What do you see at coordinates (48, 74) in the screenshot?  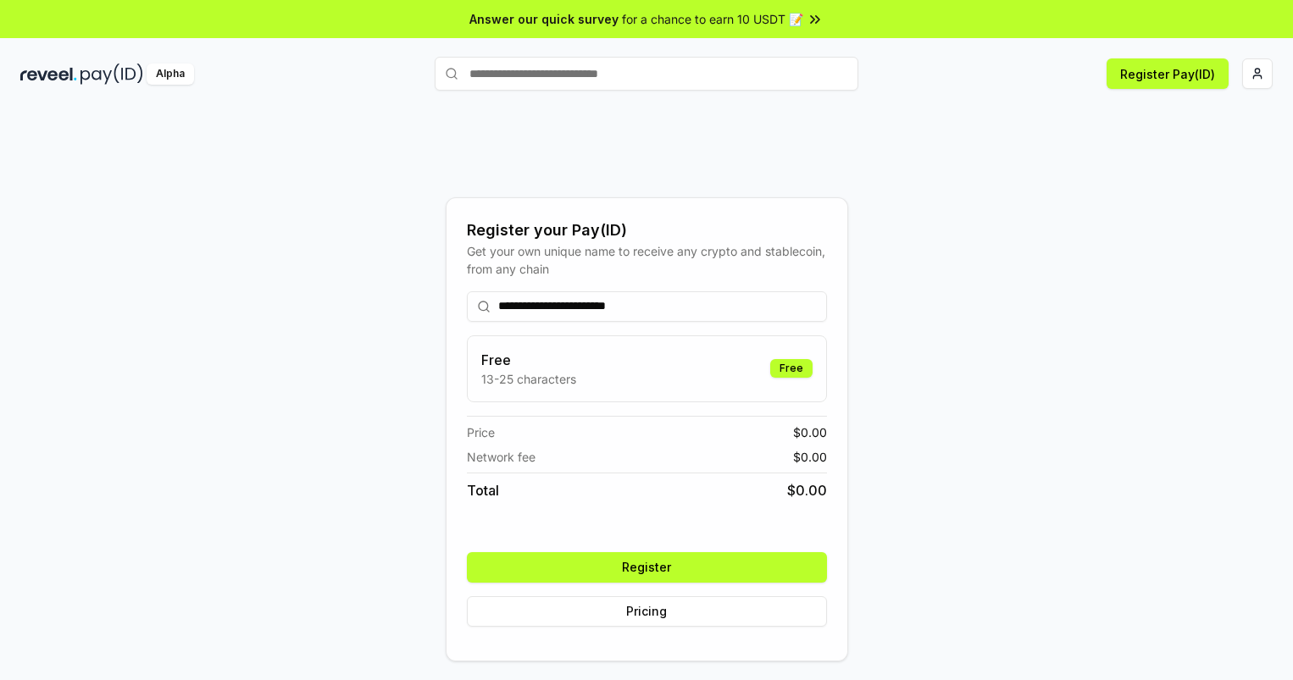 I see `img: reveel_dark` at bounding box center [48, 74].